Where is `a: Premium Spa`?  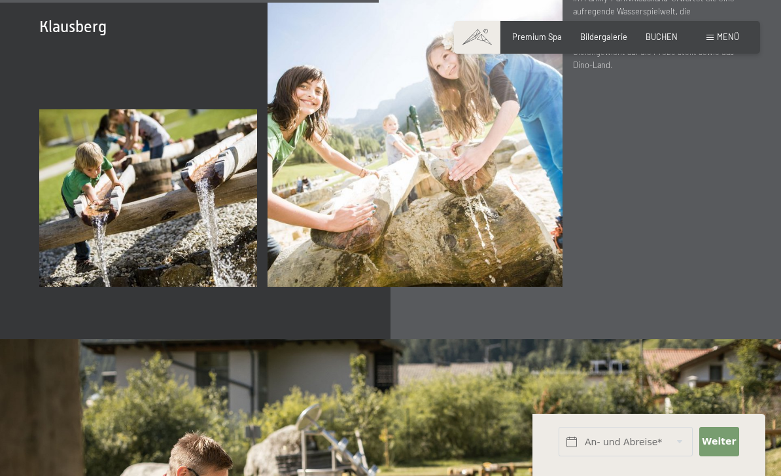
a: Premium Spa is located at coordinates (537, 37).